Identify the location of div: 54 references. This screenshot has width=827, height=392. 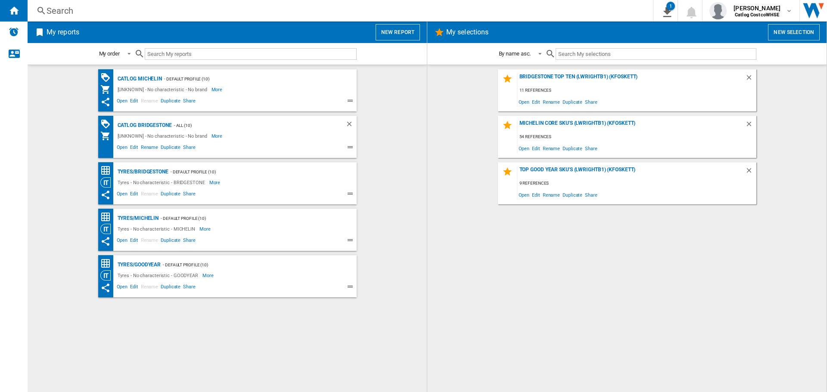
(637, 137).